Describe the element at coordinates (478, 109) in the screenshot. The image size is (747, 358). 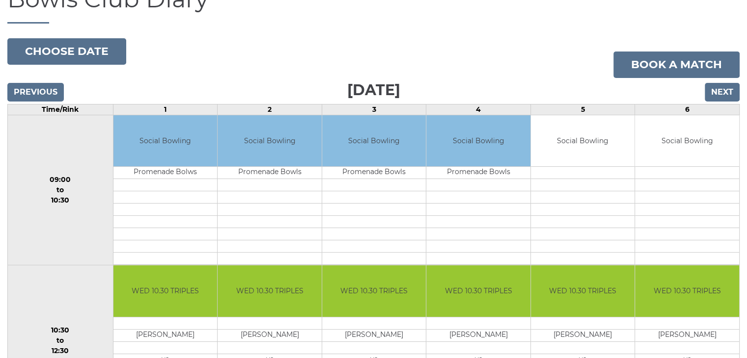
I see `td: 4` at that location.